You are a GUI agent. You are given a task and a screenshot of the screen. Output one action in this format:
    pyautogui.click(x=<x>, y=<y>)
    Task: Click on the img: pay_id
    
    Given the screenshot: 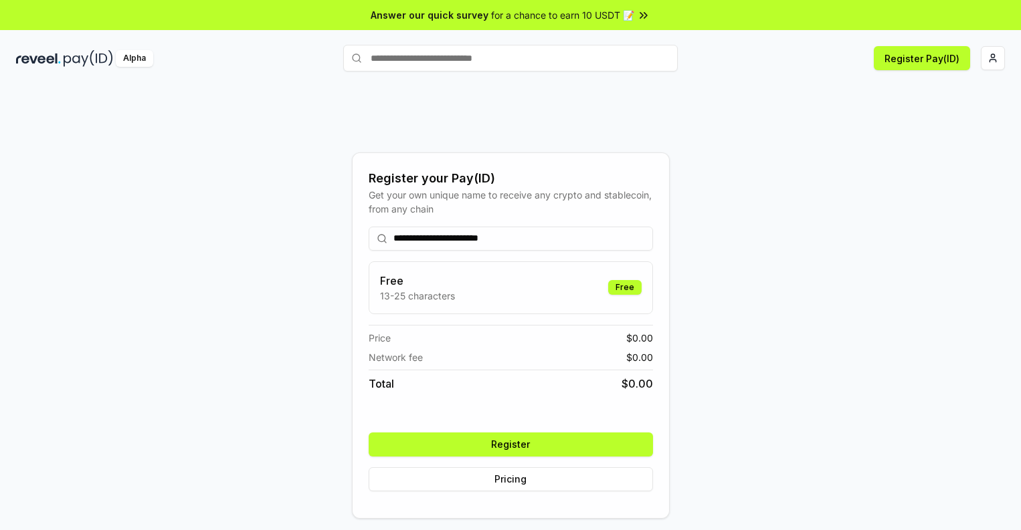 What is the action you would take?
    pyautogui.click(x=88, y=58)
    